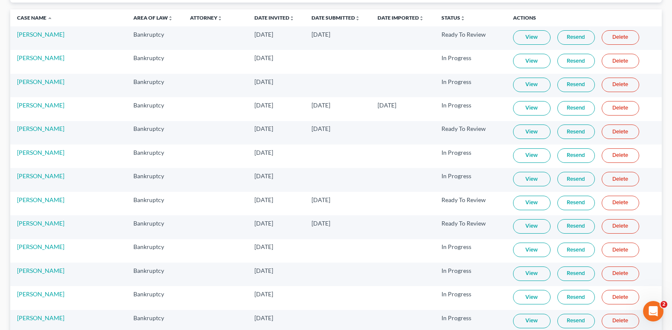  Describe the element at coordinates (400, 17) in the screenshot. I see `a: Date Importedunfold_more` at that location.